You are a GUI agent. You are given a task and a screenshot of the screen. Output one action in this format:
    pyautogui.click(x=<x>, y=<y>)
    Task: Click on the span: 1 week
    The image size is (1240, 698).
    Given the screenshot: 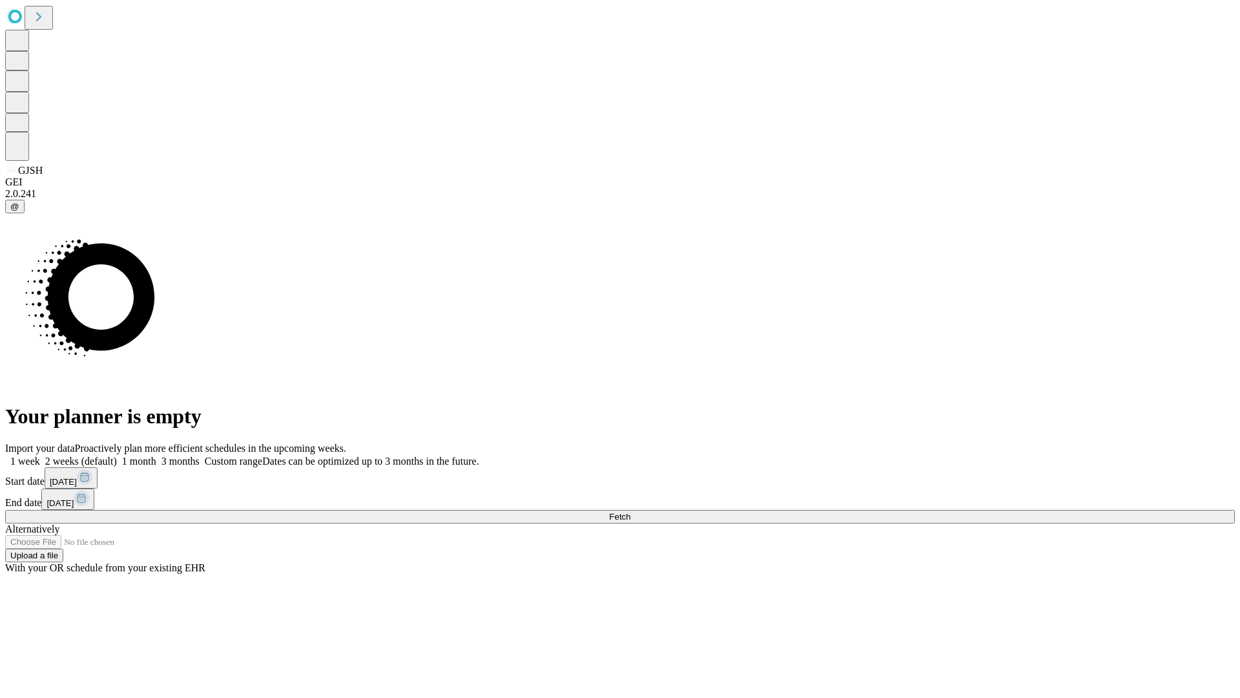 What is the action you would take?
    pyautogui.click(x=25, y=461)
    